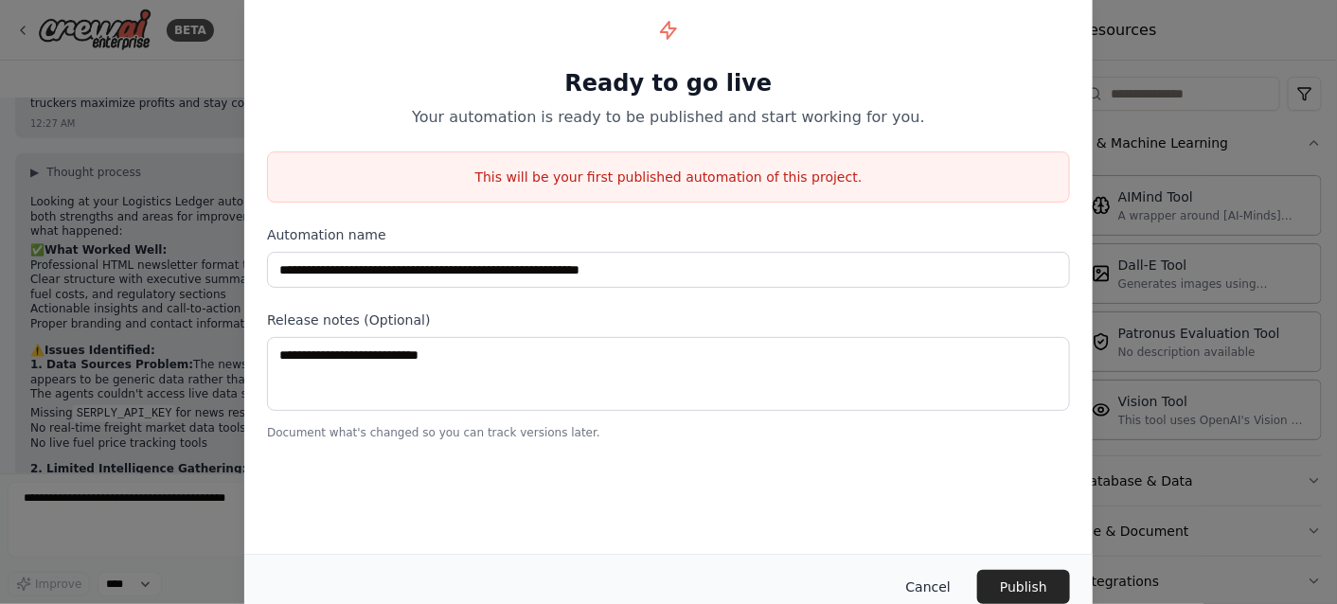  What do you see at coordinates (928, 587) in the screenshot?
I see `button: Cancel` at bounding box center [928, 587].